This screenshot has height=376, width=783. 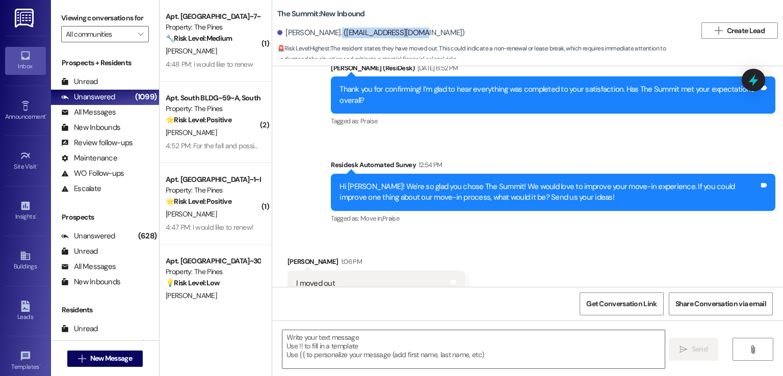 I want to click on label: Viewing conversations for, so click(x=105, y=18).